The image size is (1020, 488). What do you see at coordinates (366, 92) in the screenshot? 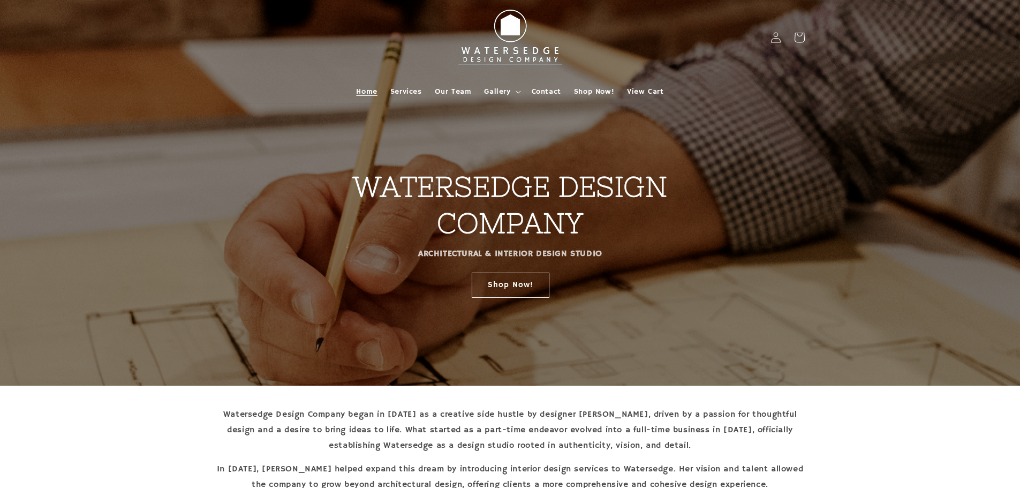
I see `a: Home` at bounding box center [366, 92].